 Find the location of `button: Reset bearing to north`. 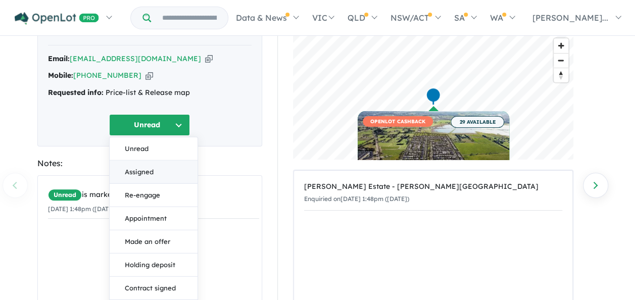

button: Reset bearing to north is located at coordinates (561, 75).